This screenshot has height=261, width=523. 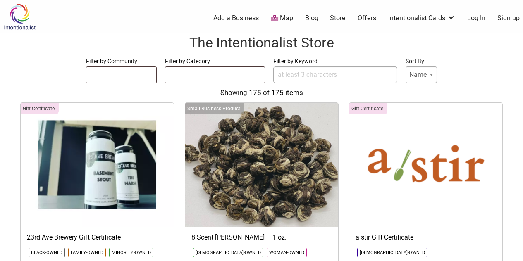 What do you see at coordinates (426, 238) in the screenshot?
I see `h3: a stir Gift Certificate` at bounding box center [426, 238].